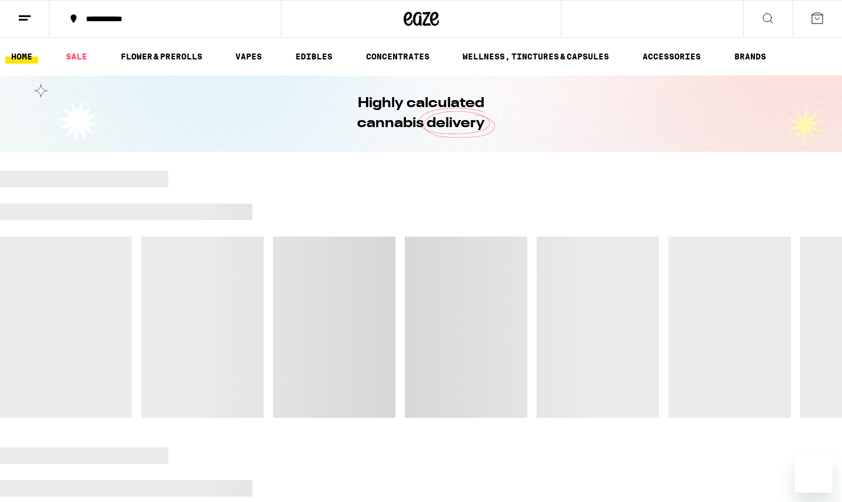  What do you see at coordinates (398, 56) in the screenshot?
I see `a: CONCENTRATES` at bounding box center [398, 56].